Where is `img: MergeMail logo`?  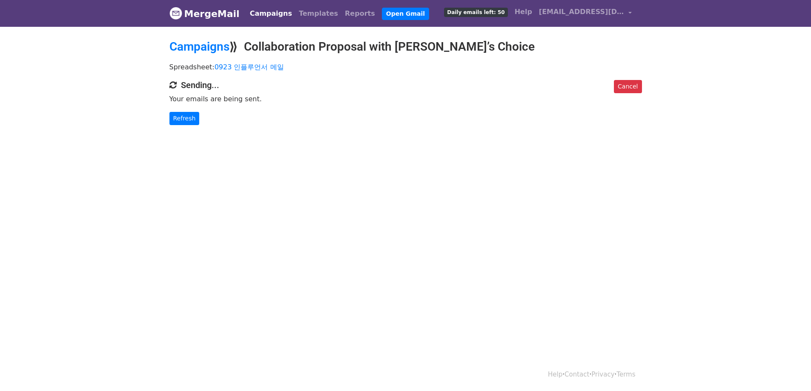
img: MergeMail logo is located at coordinates (176, 13).